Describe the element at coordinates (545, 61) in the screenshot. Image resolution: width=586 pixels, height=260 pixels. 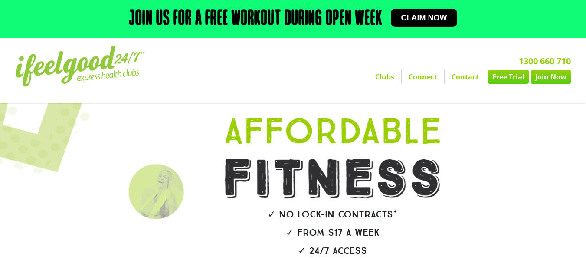
I see `a: 1300 660 710` at that location.